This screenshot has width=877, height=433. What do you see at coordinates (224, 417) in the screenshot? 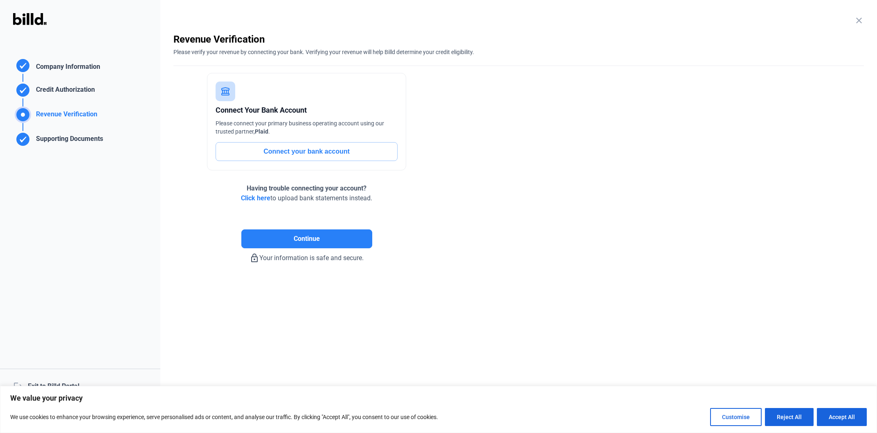
I see `p: We use cookies to enhance your browsing experience, serve personalised ads or content, and analys...` at bounding box center [224, 417].